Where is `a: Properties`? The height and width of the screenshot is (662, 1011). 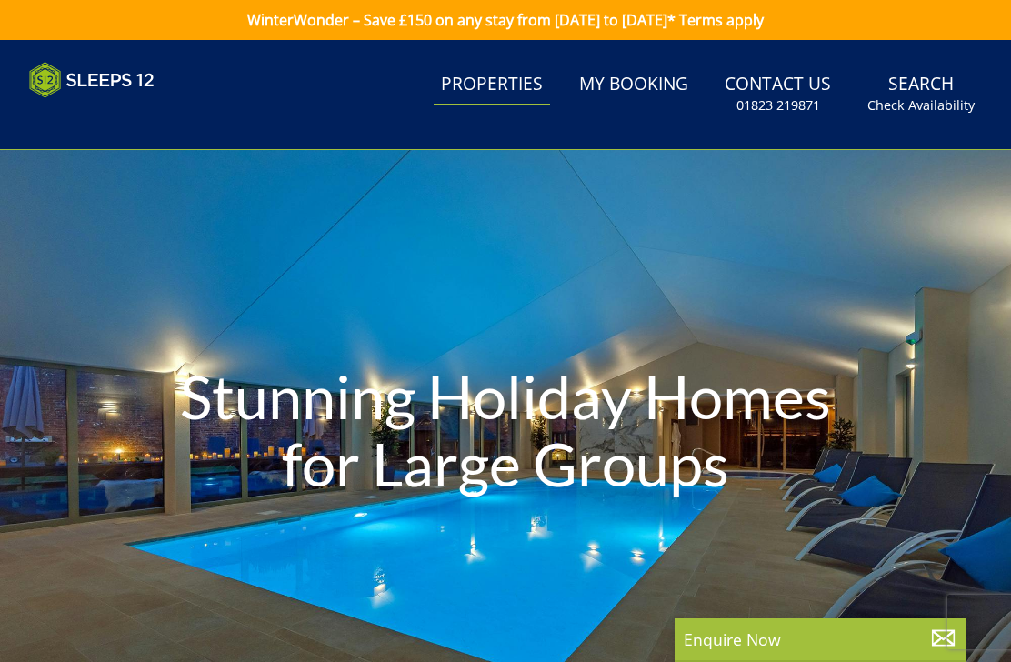 a: Properties is located at coordinates (492, 85).